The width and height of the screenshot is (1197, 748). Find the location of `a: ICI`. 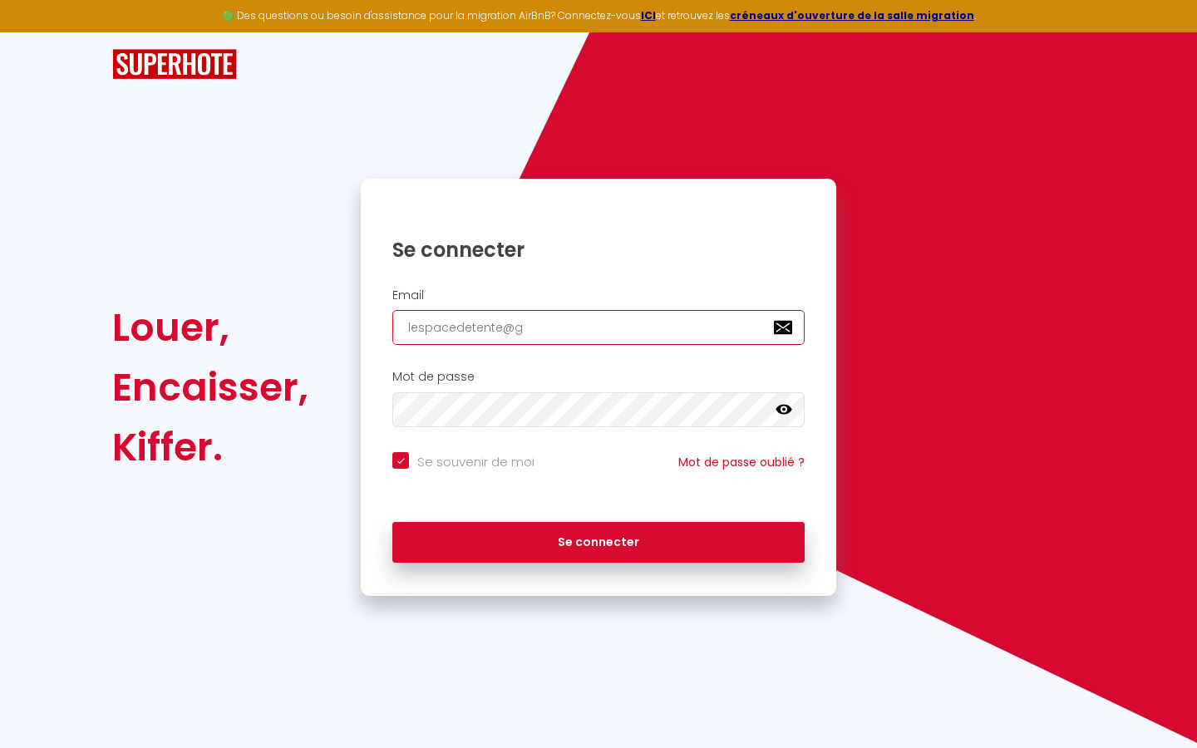

a: ICI is located at coordinates (648, 15).